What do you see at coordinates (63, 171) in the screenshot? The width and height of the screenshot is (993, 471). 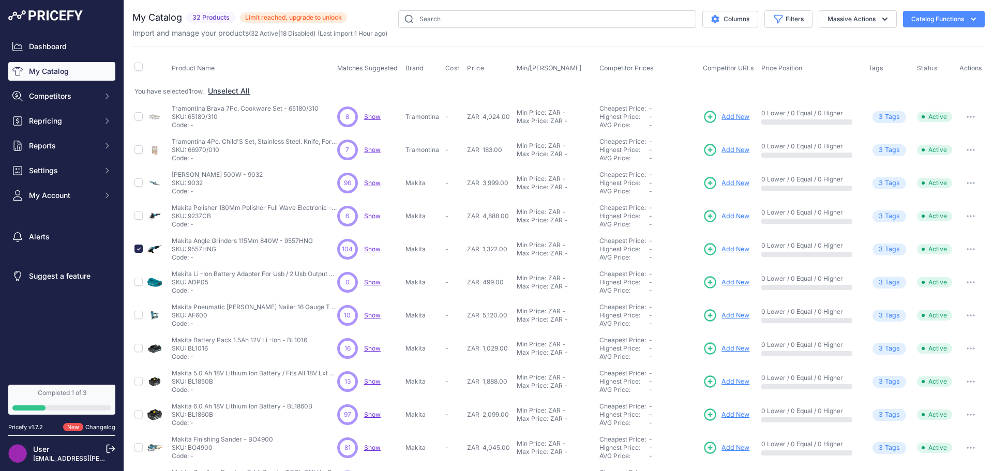 I see `span: Settings` at bounding box center [63, 171].